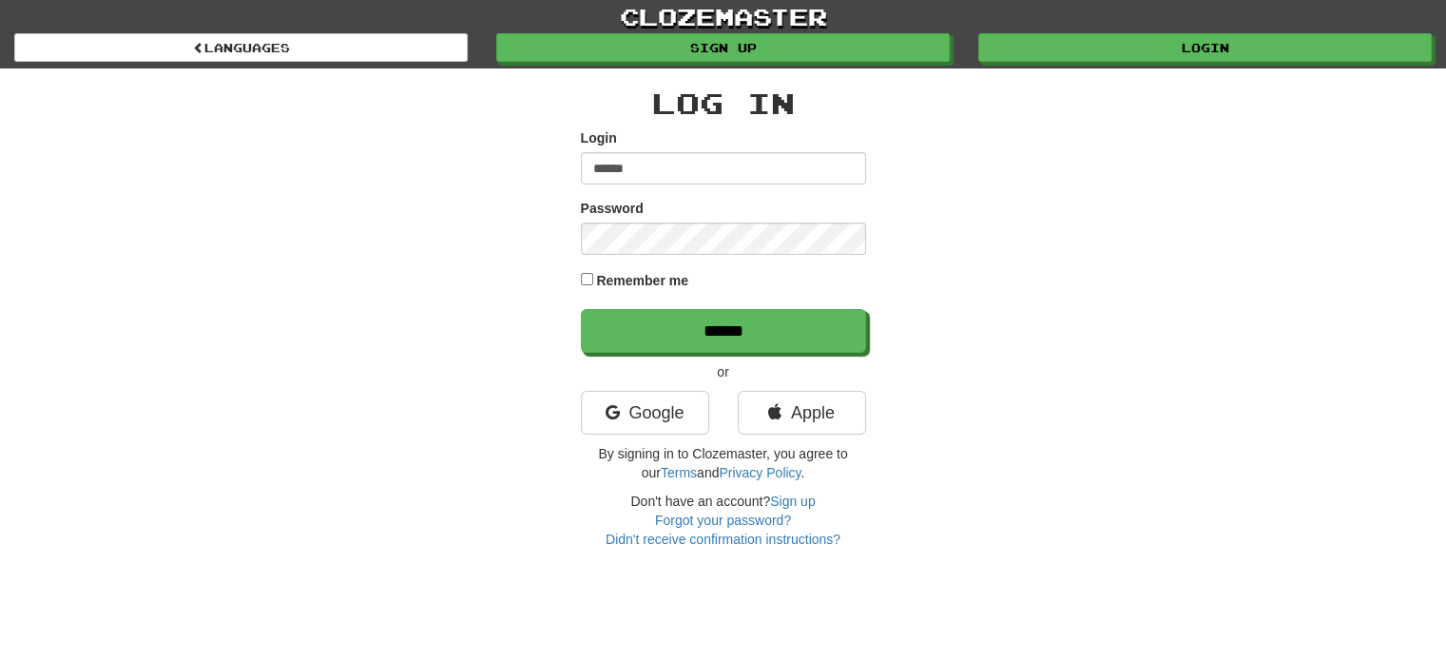 This screenshot has width=1446, height=661. What do you see at coordinates (724, 372) in the screenshot?
I see `p: or` at bounding box center [724, 372].